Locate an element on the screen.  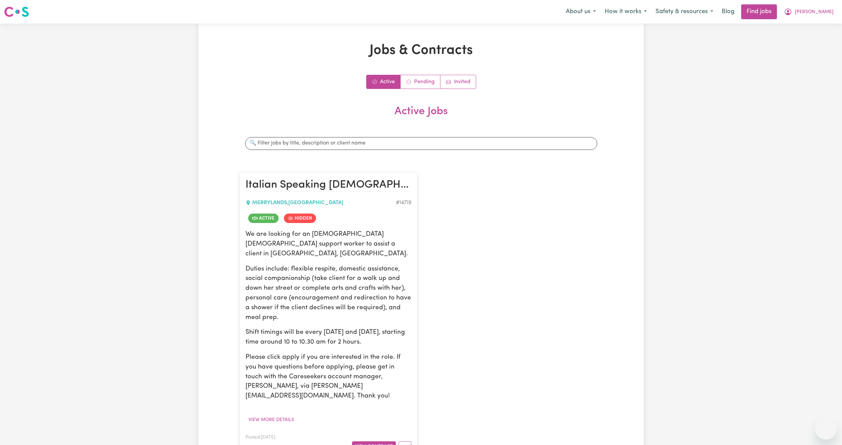
button: View more details is located at coordinates (271, 420).